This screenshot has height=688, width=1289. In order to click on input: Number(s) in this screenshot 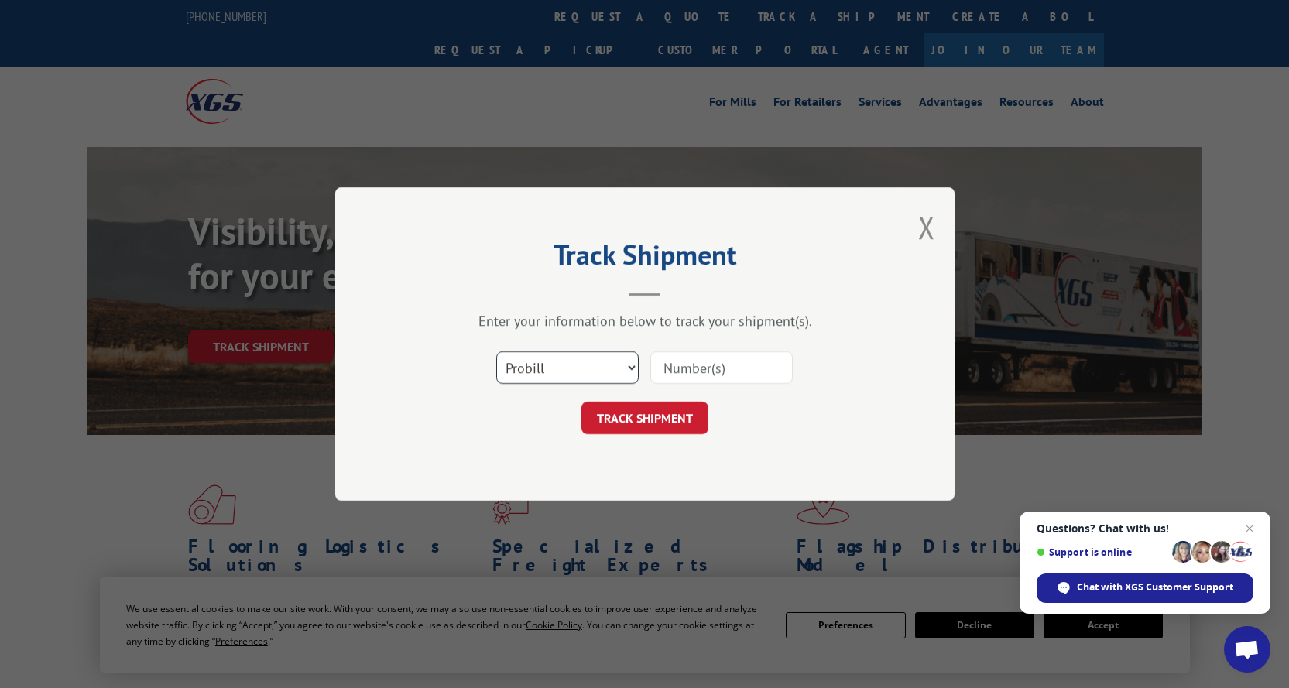, I will do `click(721, 368)`.